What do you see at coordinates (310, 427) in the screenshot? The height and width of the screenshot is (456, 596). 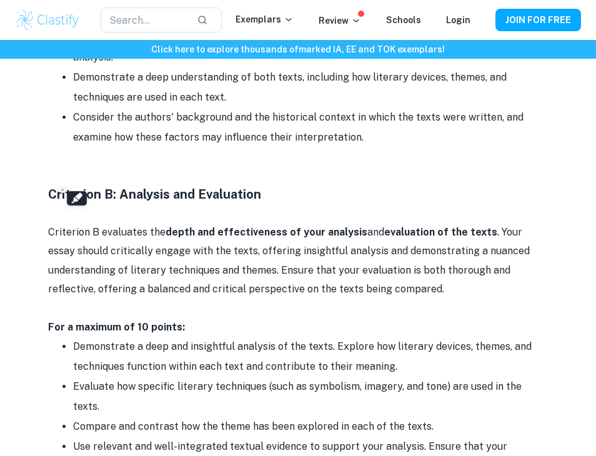 I see `li: Compare and contrast how the theme has been explored in each of the texts.` at bounding box center [310, 427].